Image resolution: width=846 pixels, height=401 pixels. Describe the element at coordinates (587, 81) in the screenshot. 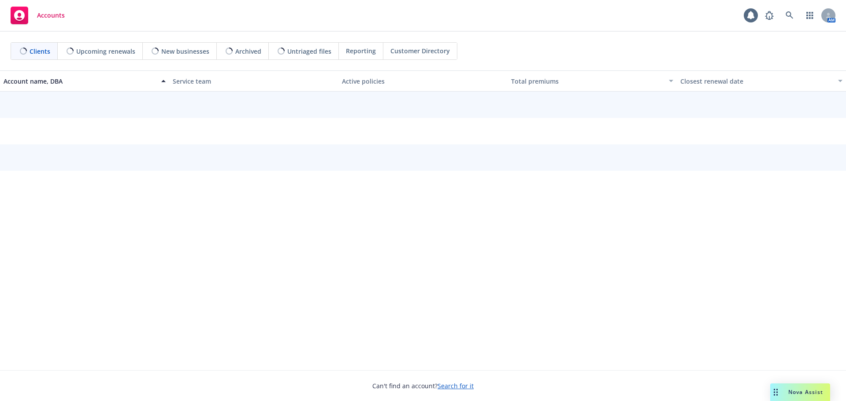

I see `div: Total premiums` at that location.